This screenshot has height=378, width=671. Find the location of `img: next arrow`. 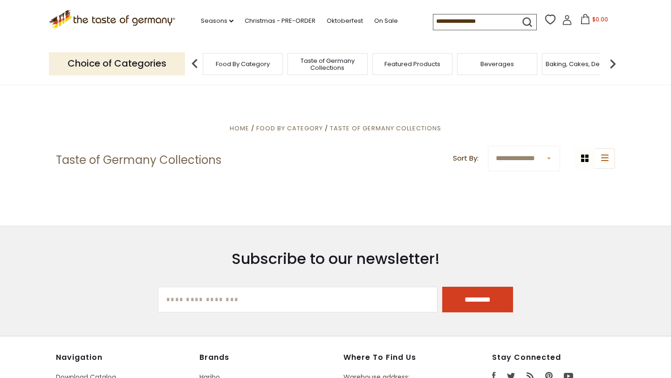

img: next arrow is located at coordinates (613, 64).